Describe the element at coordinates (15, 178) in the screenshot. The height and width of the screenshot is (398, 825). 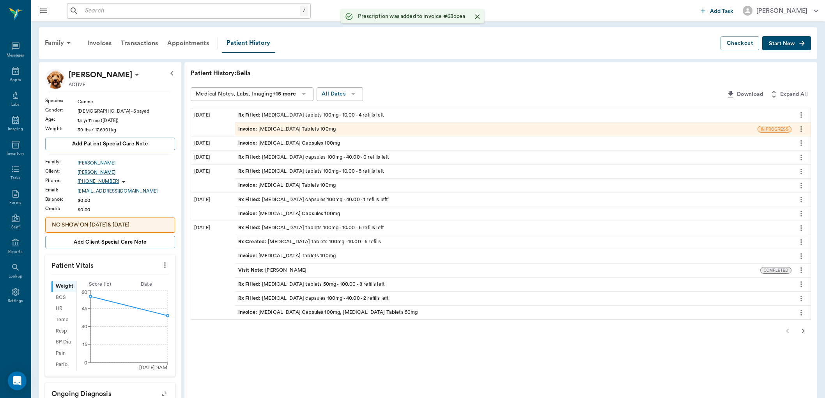
I see `div: Tasks` at that location.